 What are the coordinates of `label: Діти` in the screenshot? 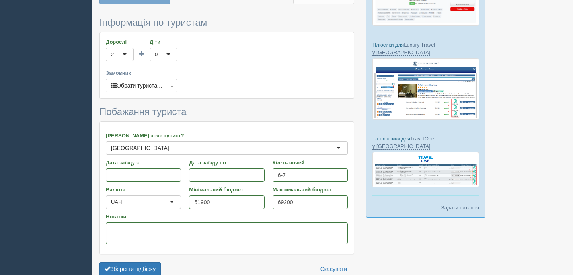 It's located at (164, 42).